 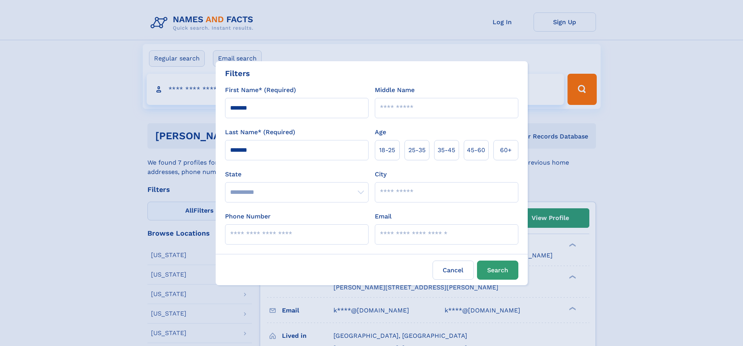 What do you see at coordinates (383, 216) in the screenshot?
I see `label: Email` at bounding box center [383, 216].